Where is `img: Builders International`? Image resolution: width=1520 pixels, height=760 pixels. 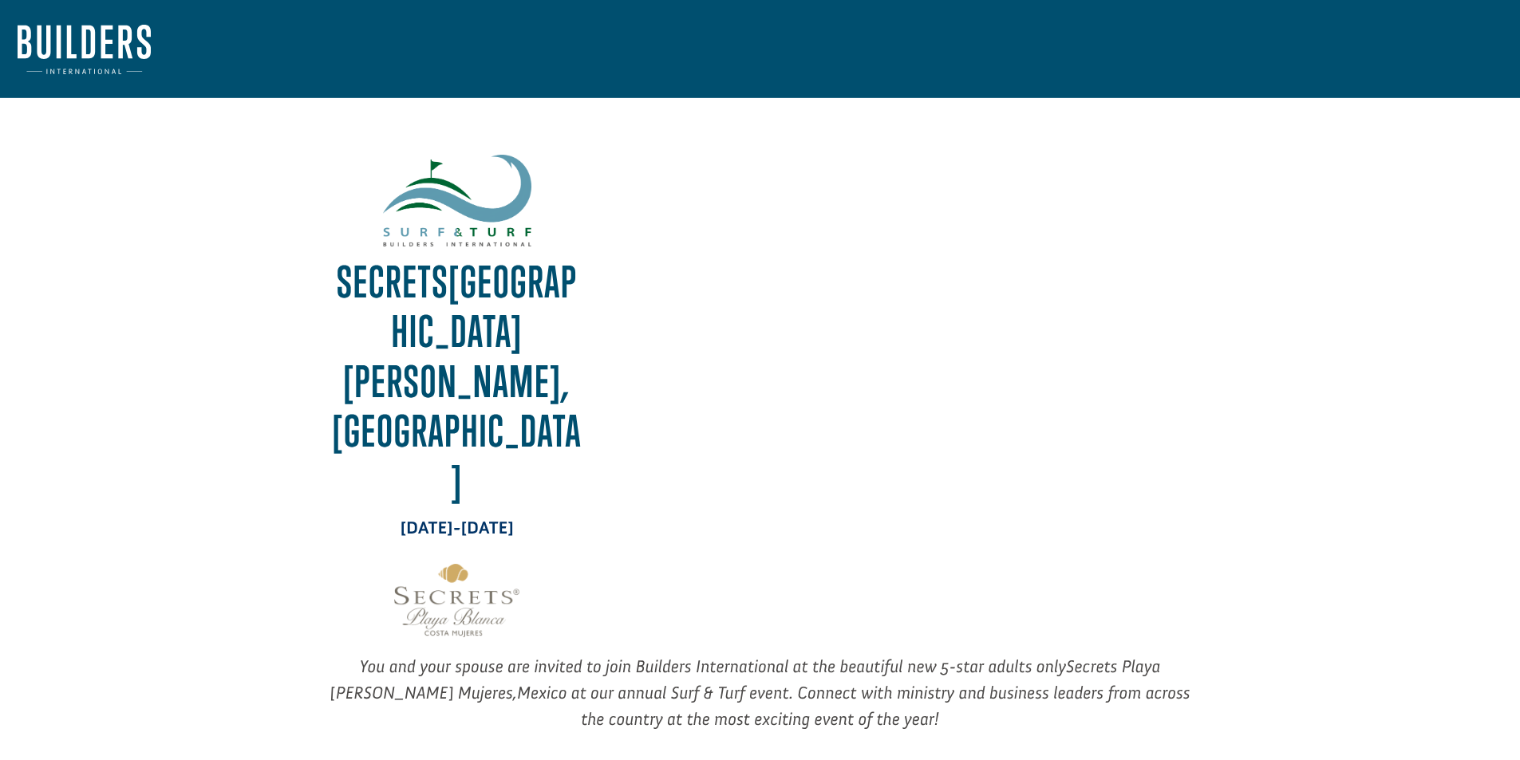 img: Builders International is located at coordinates (84, 49).